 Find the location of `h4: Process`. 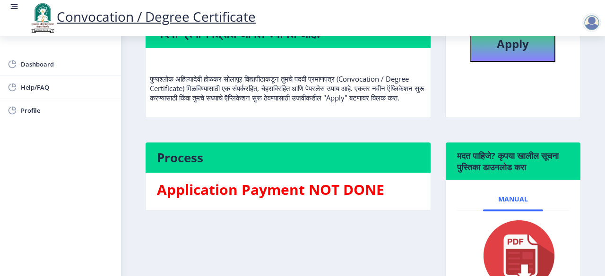

h4: Process is located at coordinates (288, 158).